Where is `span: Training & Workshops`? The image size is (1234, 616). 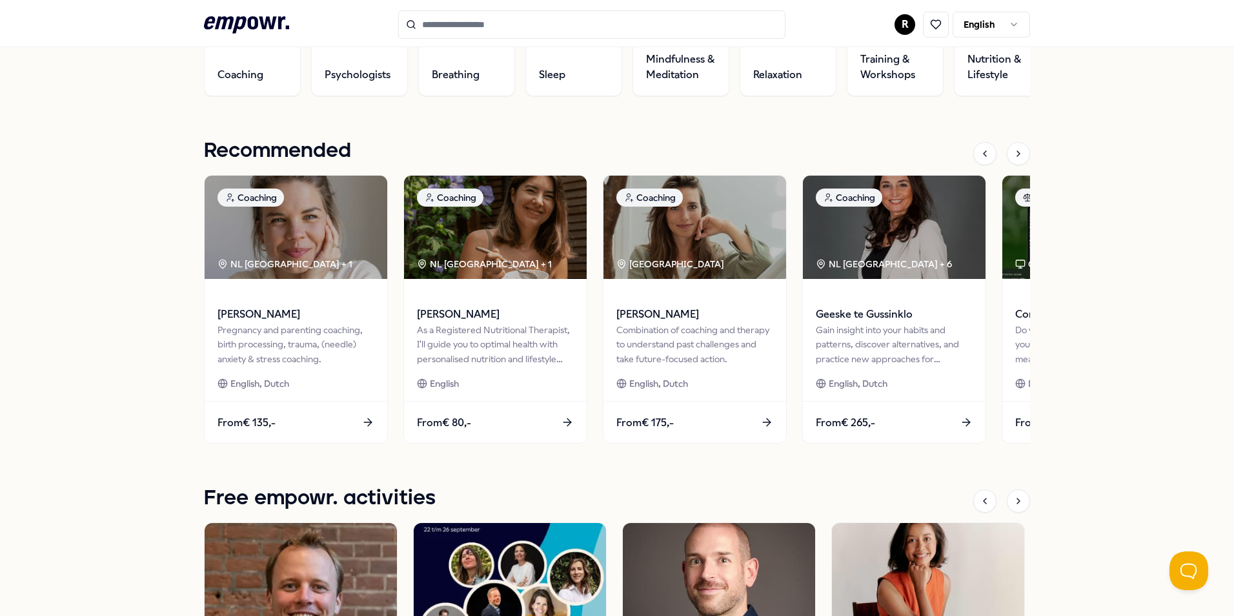 span: Training & Workshops is located at coordinates (895, 67).